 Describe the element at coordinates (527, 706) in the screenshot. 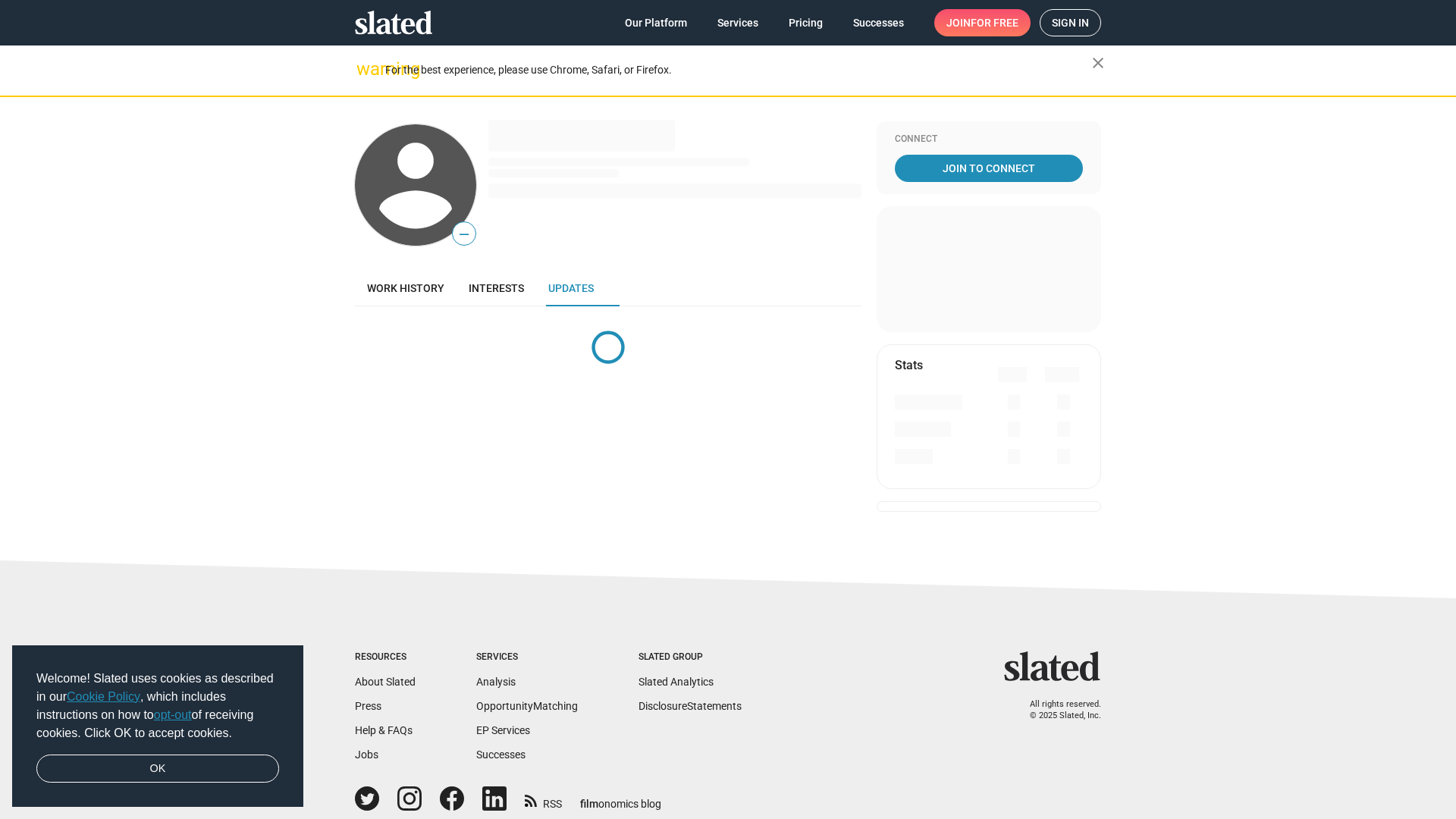

I see `a: OpportunityMatching` at that location.